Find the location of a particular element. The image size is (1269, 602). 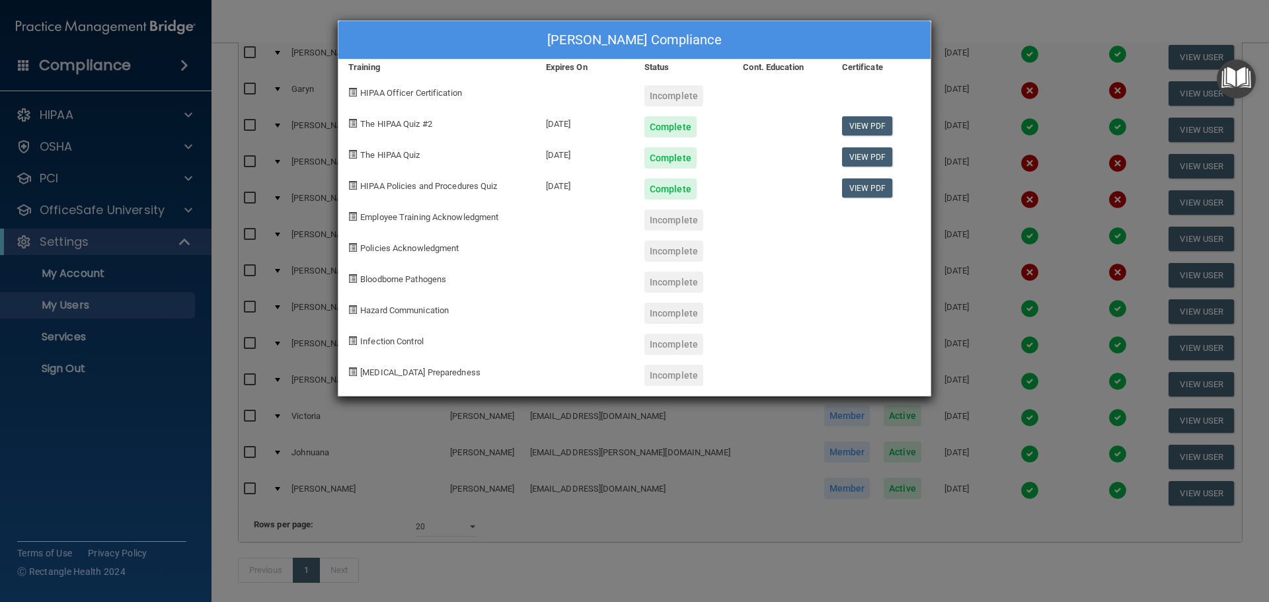

span: The HIPAA Quiz is located at coordinates (390, 155).